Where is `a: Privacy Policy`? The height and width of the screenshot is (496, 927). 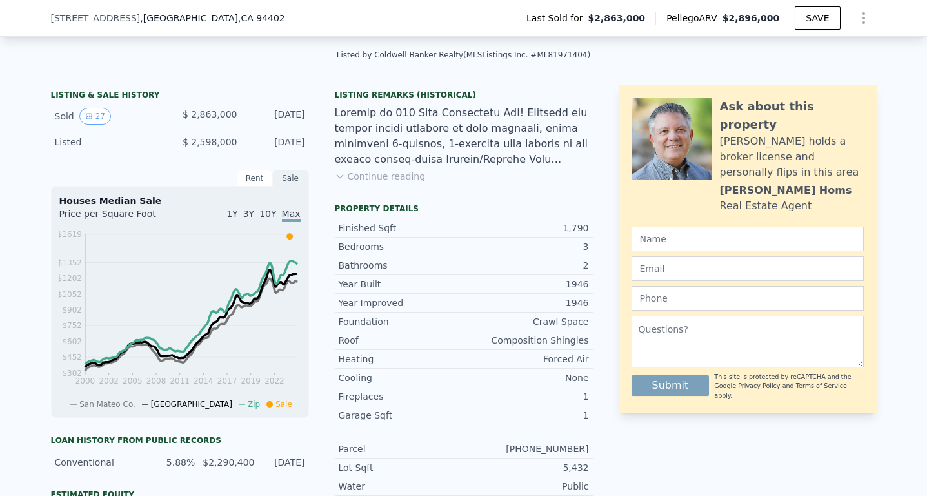 a: Privacy Policy is located at coordinates (759, 385).